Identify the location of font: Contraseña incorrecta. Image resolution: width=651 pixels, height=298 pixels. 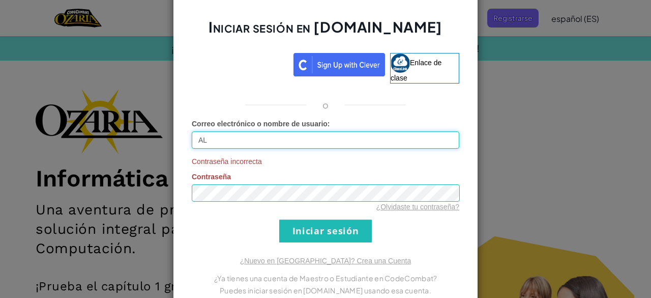
(227, 161).